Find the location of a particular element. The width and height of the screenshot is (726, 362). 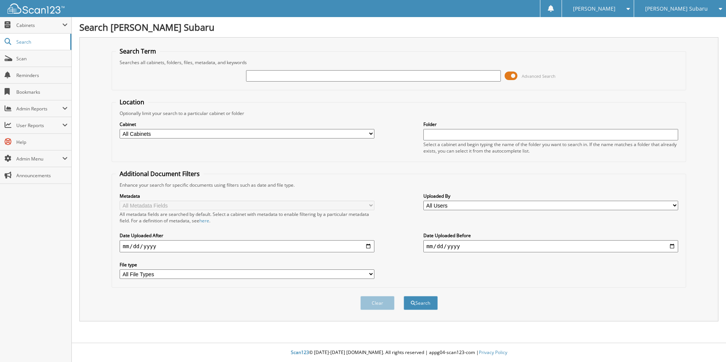

span: Search is located at coordinates (41, 42).